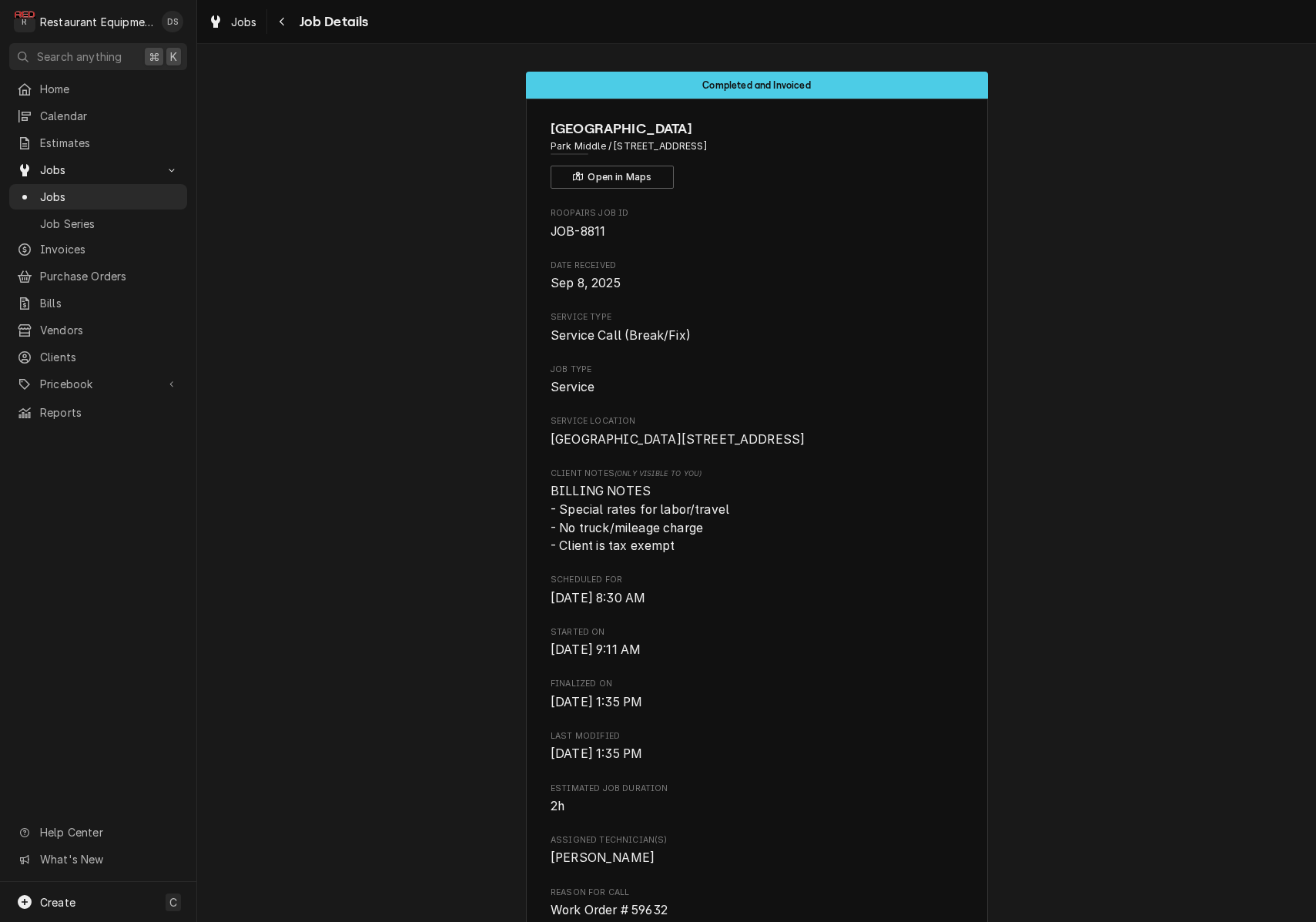 The height and width of the screenshot is (922, 1316). Describe the element at coordinates (756, 380) in the screenshot. I see `div: Job Type` at that location.